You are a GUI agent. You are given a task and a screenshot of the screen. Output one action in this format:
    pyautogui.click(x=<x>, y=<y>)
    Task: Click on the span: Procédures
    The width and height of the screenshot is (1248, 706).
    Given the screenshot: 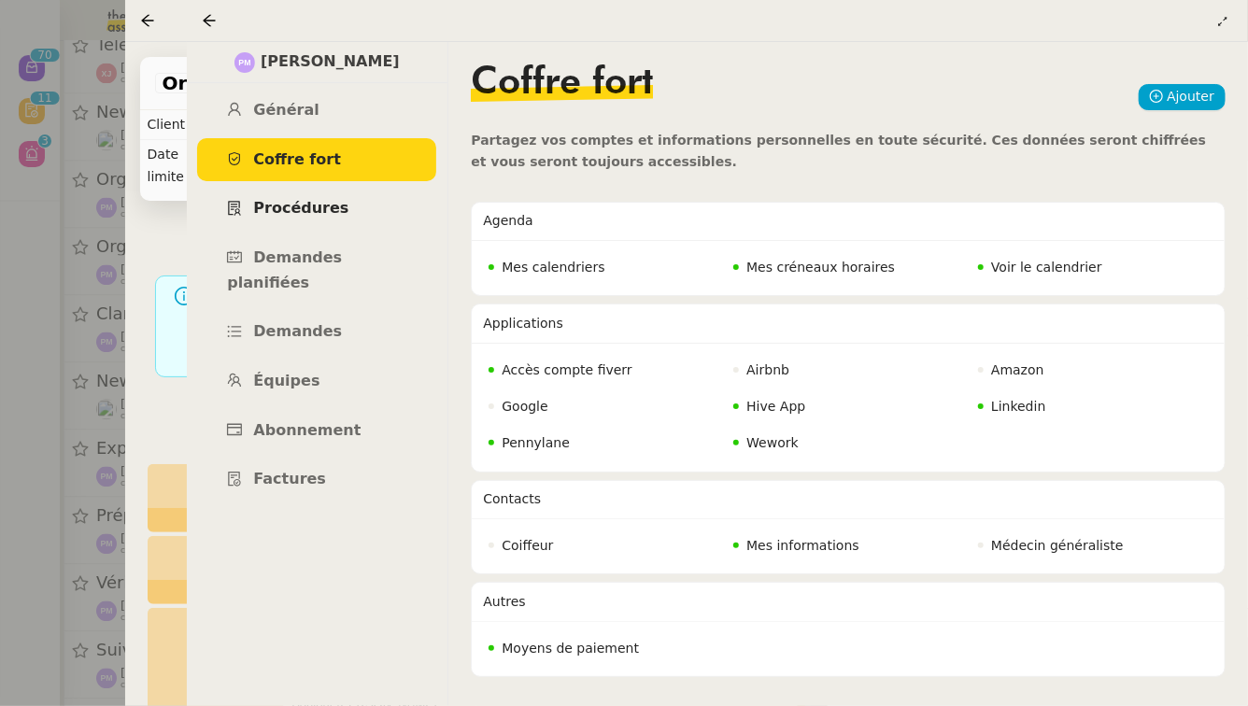 What is the action you would take?
    pyautogui.click(x=301, y=207)
    